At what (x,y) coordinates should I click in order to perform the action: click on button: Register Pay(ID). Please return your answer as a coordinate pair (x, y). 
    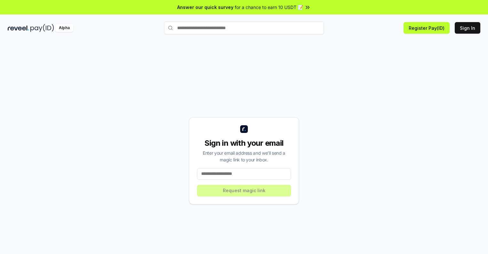
    Looking at the image, I should click on (427, 28).